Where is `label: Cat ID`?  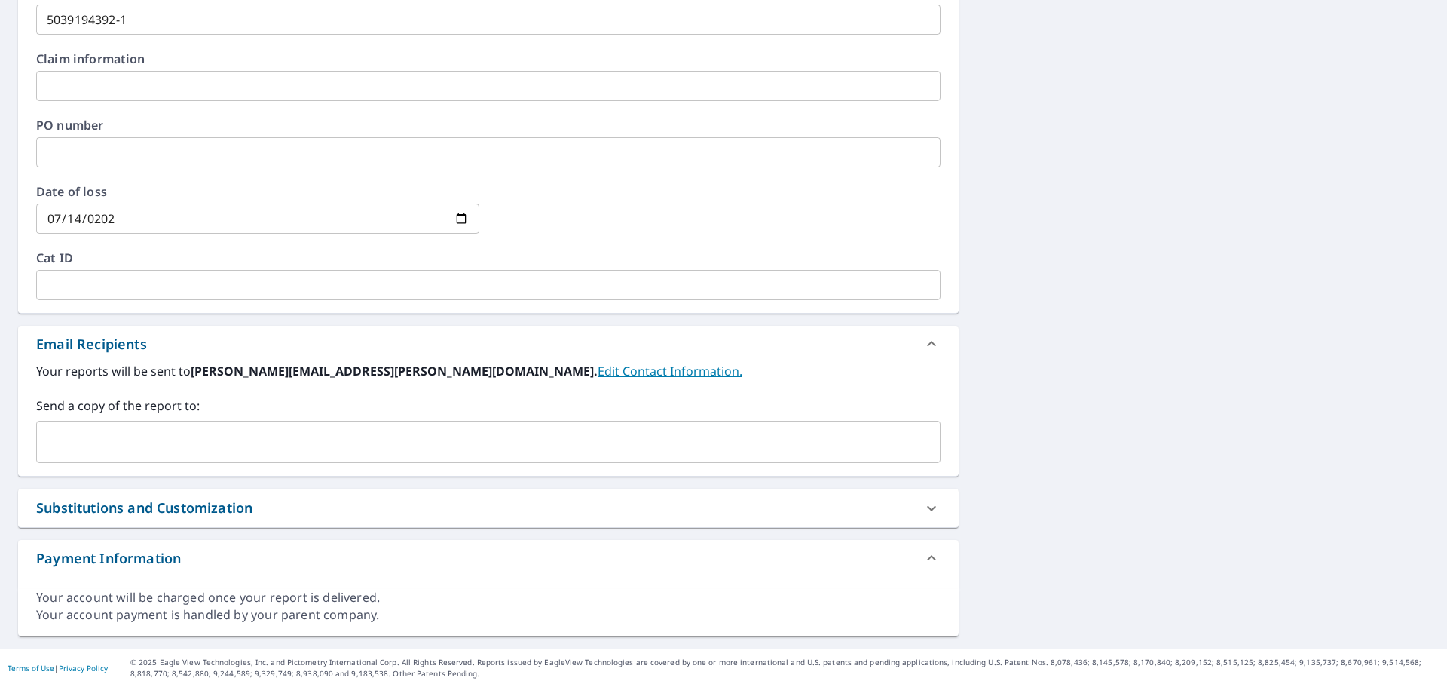
label: Cat ID is located at coordinates (488, 258).